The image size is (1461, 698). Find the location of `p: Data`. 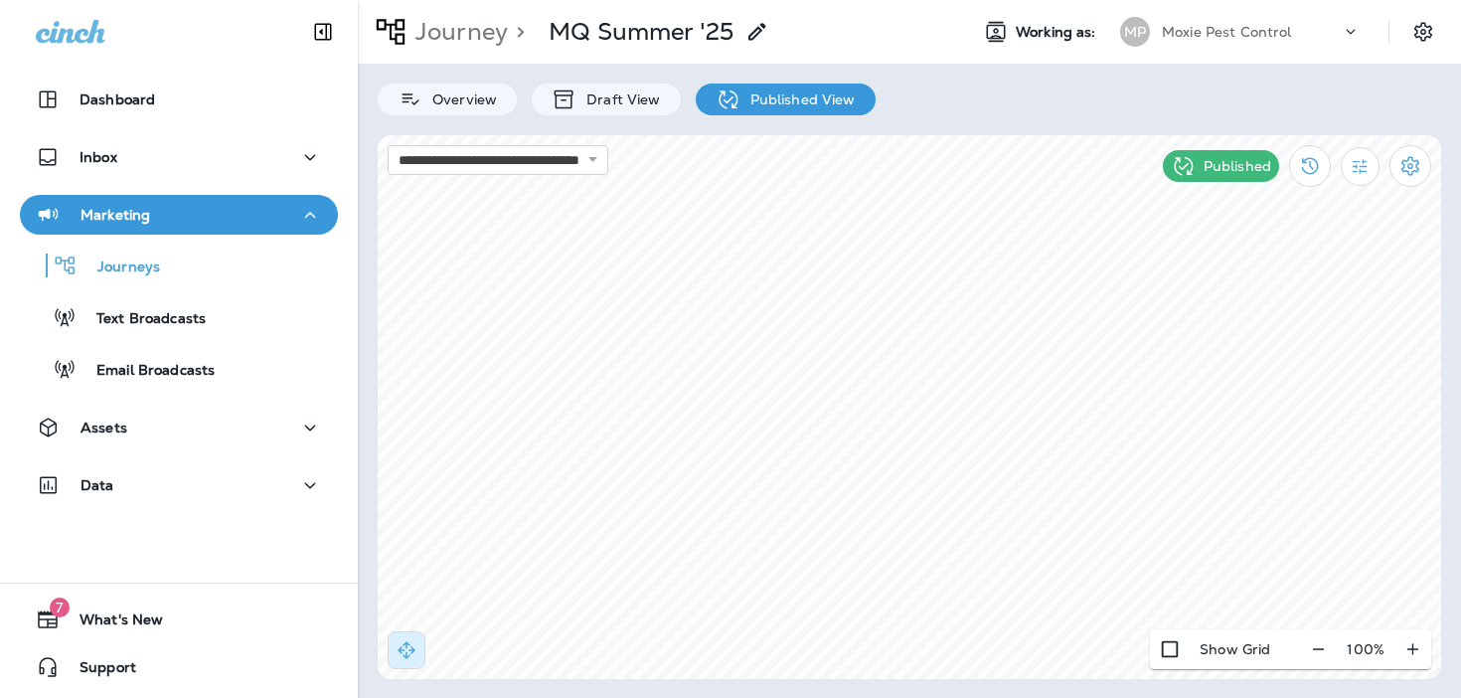

p: Data is located at coordinates (97, 485).